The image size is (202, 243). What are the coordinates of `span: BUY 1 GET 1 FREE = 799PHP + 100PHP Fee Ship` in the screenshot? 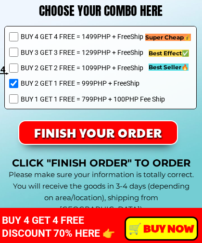 It's located at (93, 99).